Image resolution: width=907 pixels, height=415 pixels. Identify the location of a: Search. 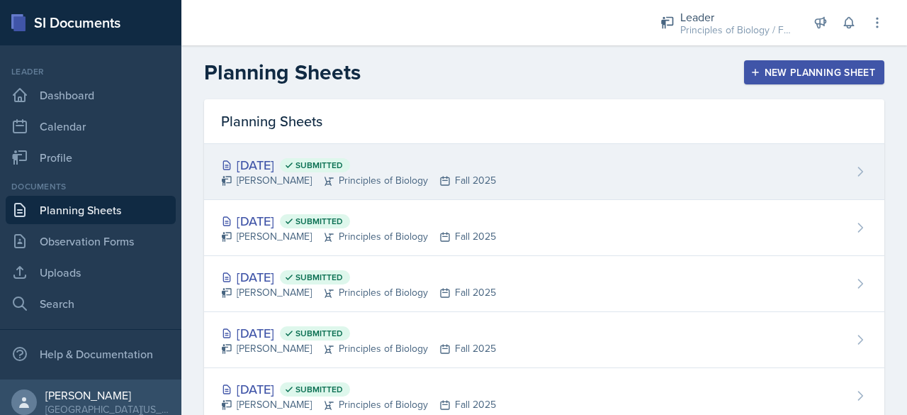
(91, 303).